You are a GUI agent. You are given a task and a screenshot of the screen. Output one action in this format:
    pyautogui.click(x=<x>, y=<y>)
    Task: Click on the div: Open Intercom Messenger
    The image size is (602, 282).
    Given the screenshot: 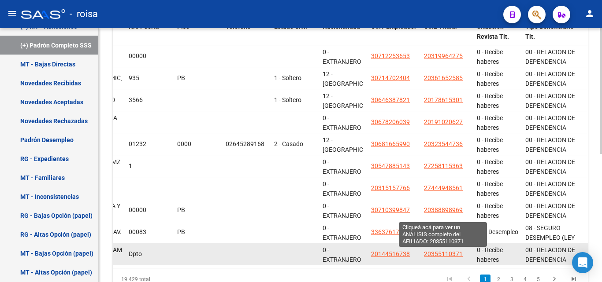 What is the action you would take?
    pyautogui.click(x=583, y=263)
    